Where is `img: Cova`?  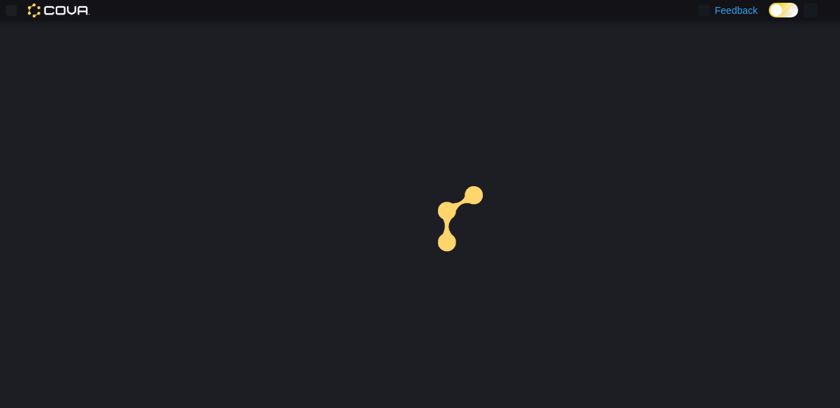 img: Cova is located at coordinates (59, 10).